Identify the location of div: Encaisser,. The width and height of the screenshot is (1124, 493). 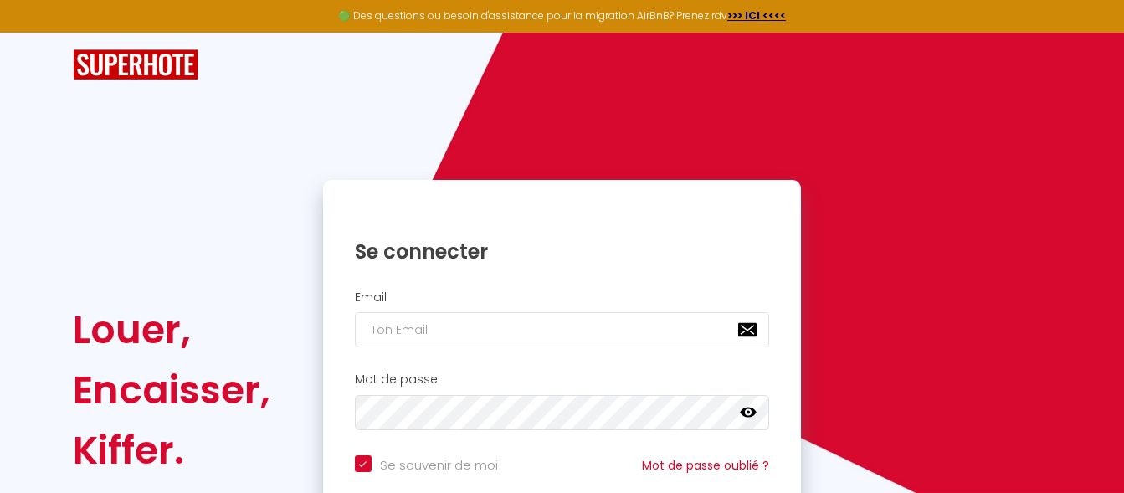
(172, 390).